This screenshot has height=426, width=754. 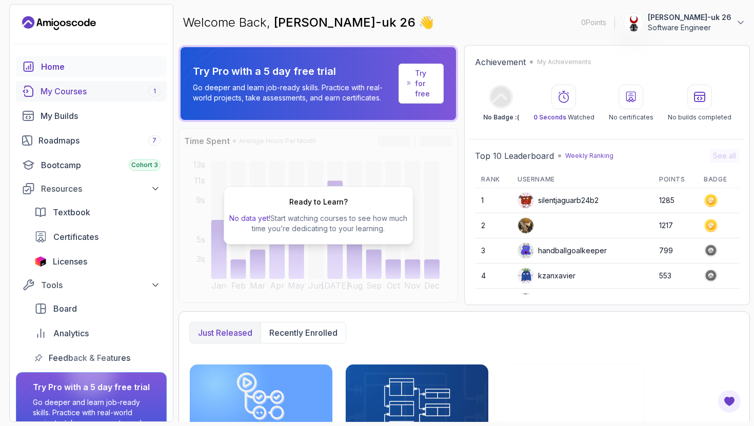 I want to click on span: Textbook, so click(x=71, y=212).